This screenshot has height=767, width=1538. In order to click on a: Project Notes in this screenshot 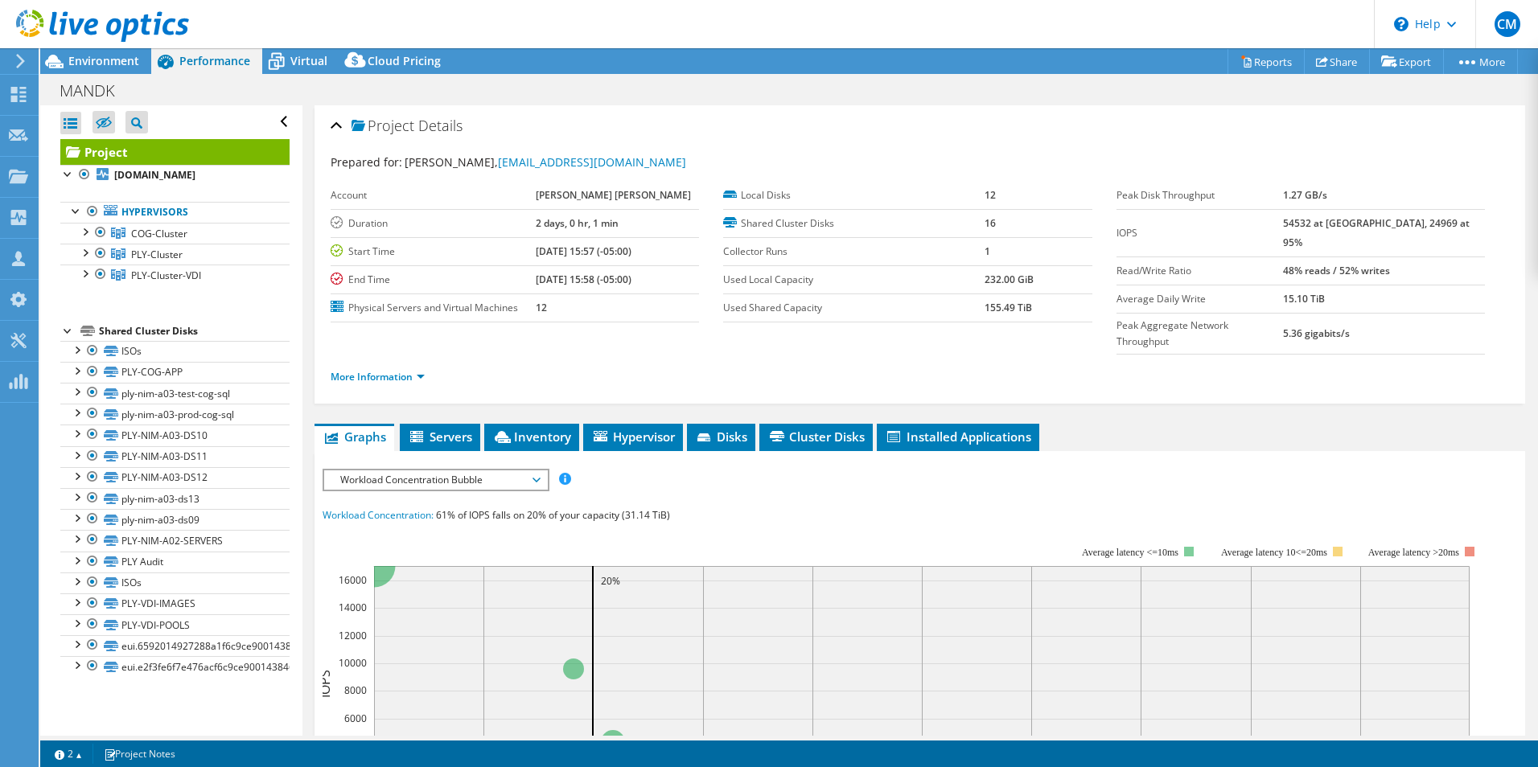, I will do `click(139, 754)`.